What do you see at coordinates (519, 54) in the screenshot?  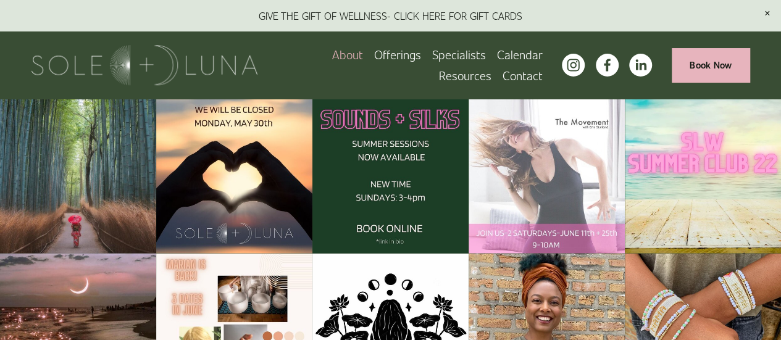 I see `a: Calendar` at bounding box center [519, 54].